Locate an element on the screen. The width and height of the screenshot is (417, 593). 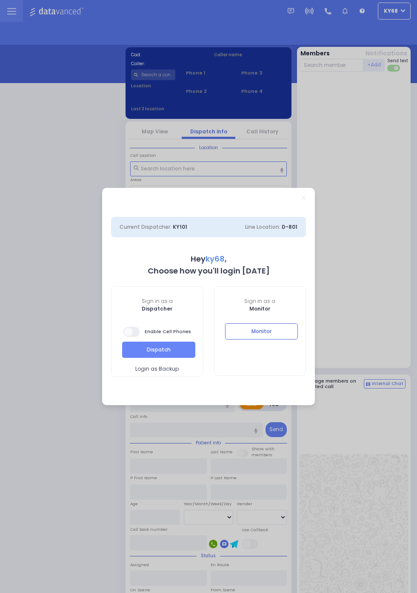
span: ky68 is located at coordinates (215, 258).